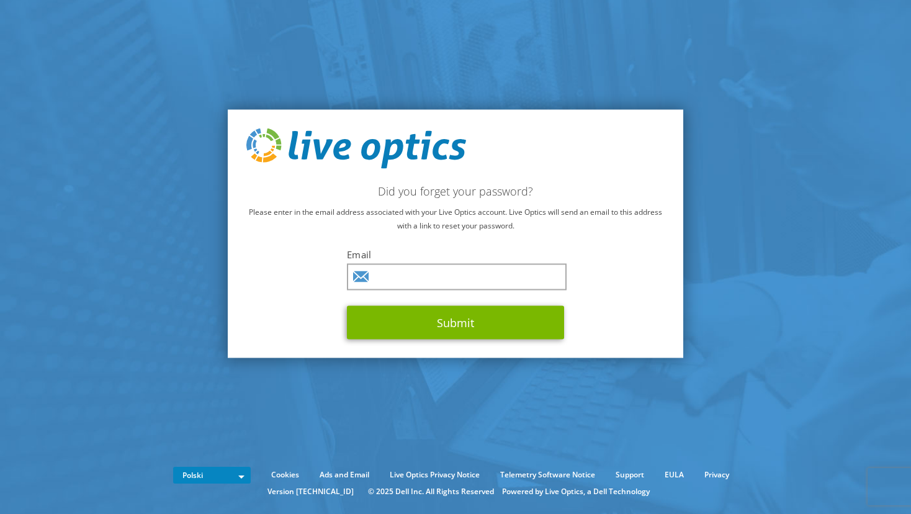 The height and width of the screenshot is (514, 911). Describe the element at coordinates (630, 475) in the screenshot. I see `a: Support` at that location.